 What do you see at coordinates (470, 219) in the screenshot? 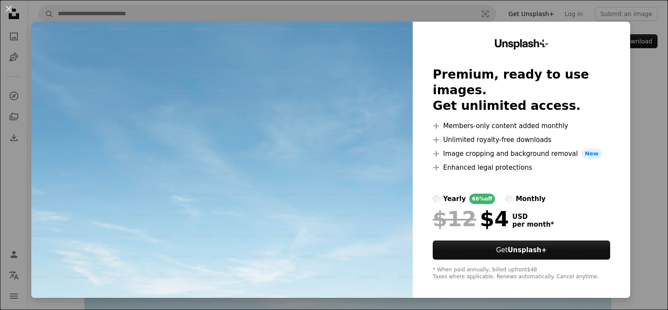
I see `div: $4` at bounding box center [470, 219].